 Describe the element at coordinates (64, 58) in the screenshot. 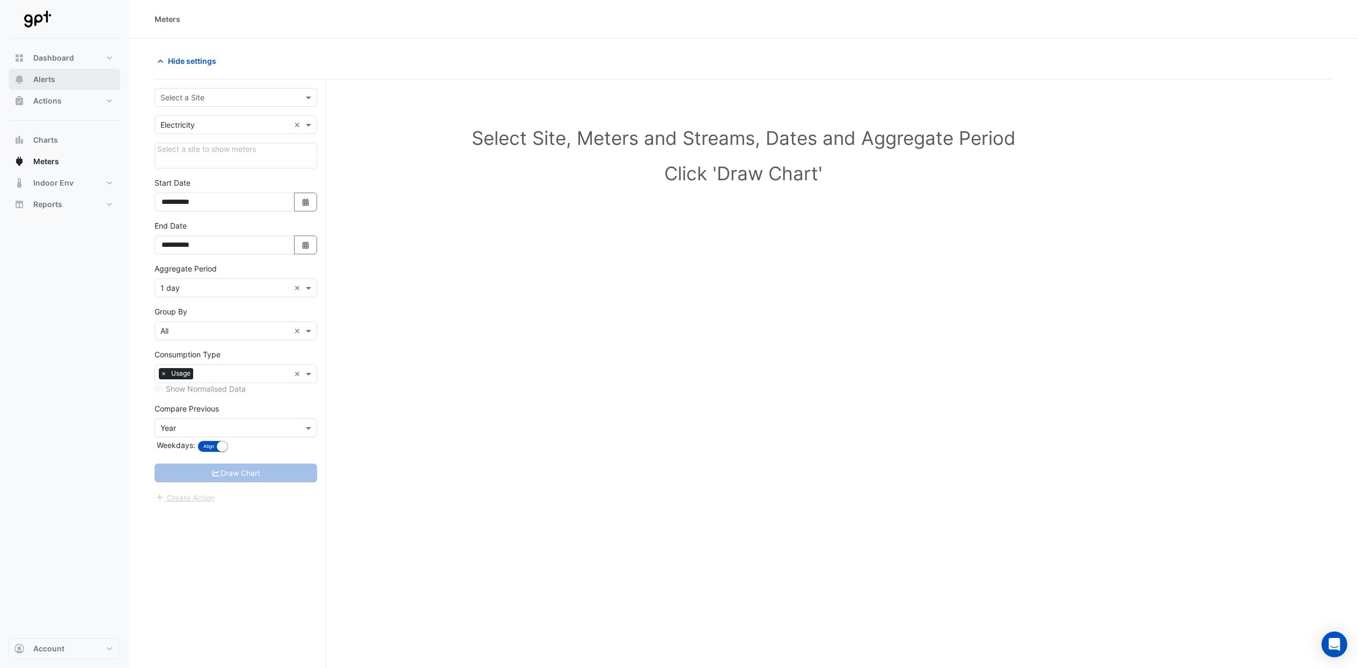

I see `button: Dashboard` at that location.